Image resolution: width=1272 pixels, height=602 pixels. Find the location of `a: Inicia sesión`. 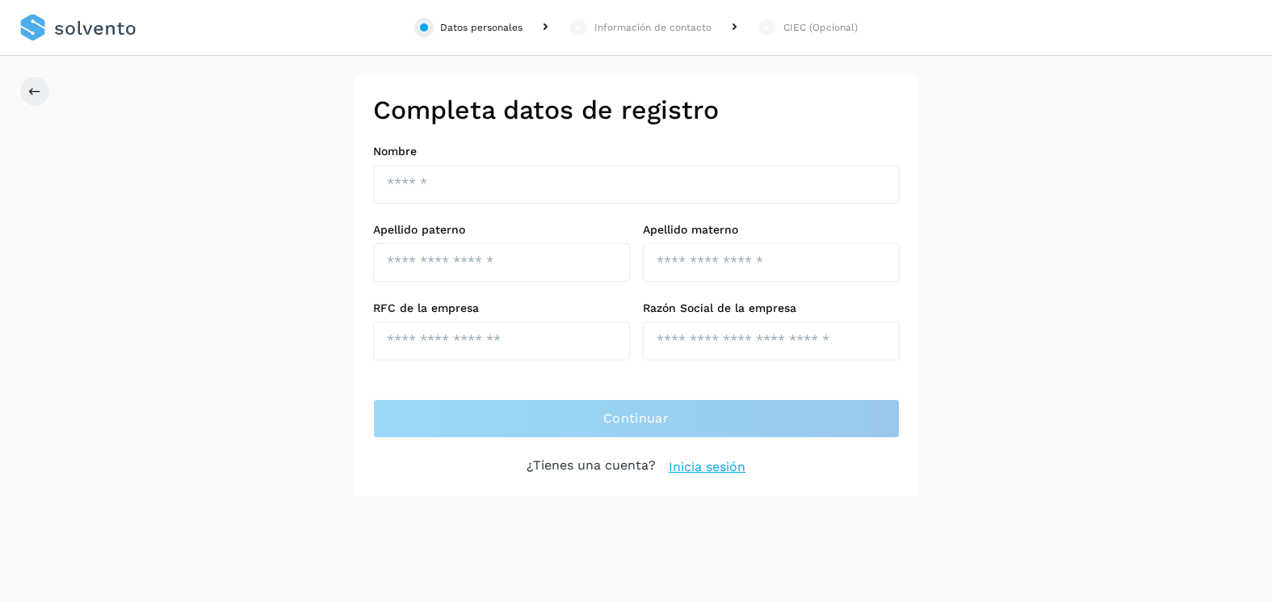

a: Inicia sesión is located at coordinates (706, 467).